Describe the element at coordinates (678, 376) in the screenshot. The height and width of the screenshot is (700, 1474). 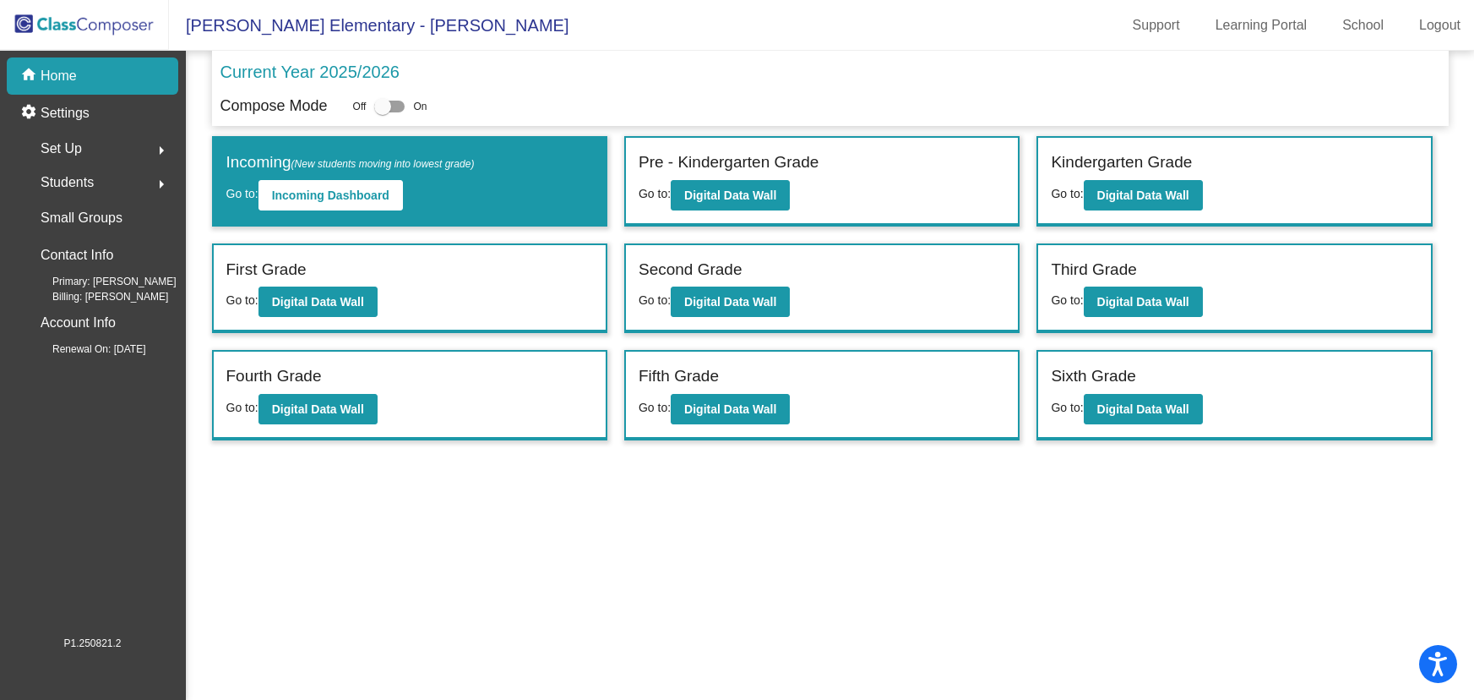
I see `label: Fifth Grade` at that location.